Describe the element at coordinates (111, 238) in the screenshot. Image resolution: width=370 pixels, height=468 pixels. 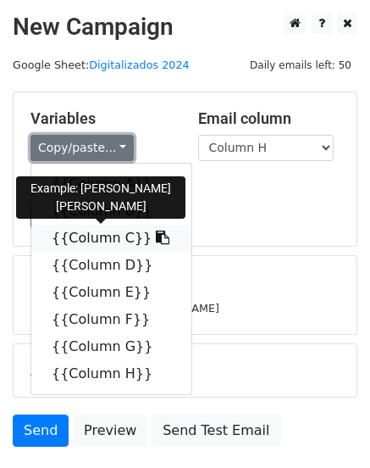
I see `a: {{Column C}}` at that location.